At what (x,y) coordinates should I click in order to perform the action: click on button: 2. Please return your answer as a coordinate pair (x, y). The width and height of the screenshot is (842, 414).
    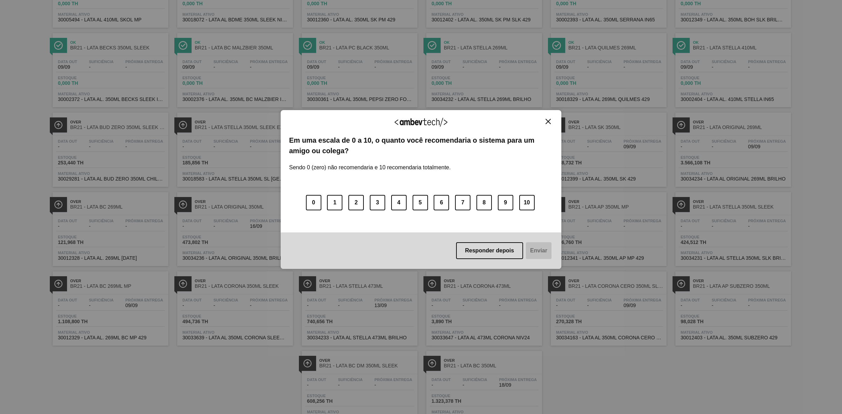
    Looking at the image, I should click on (356, 203).